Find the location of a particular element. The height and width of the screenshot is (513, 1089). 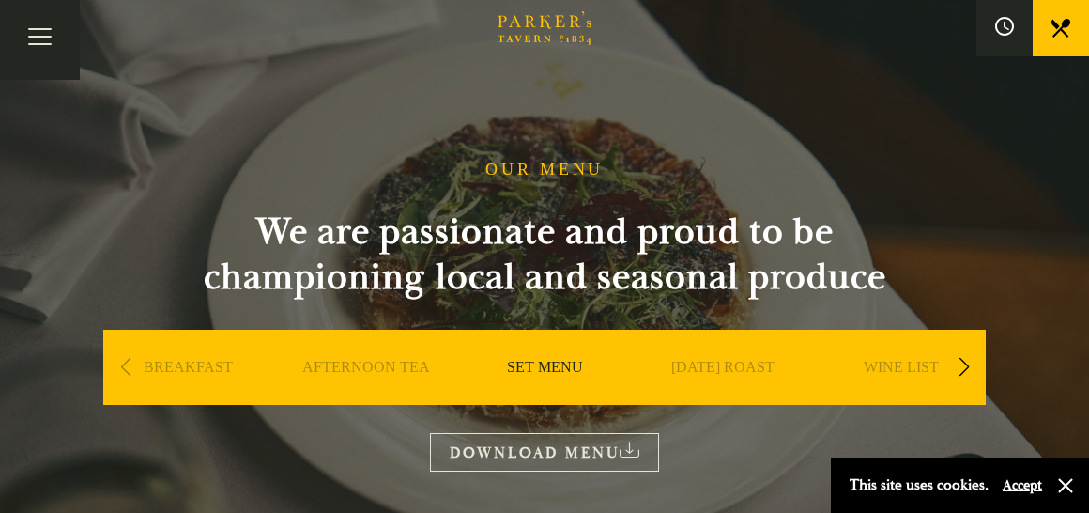

div: Previous slide is located at coordinates (125, 367).